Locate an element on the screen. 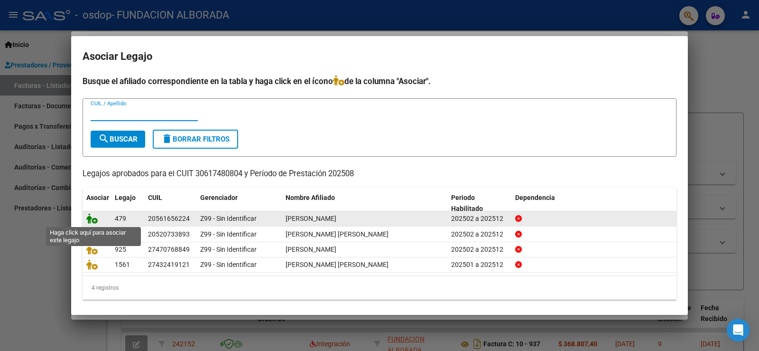 This screenshot has height=351, width=759. div: 202501 a 202512 is located at coordinates (479, 264).